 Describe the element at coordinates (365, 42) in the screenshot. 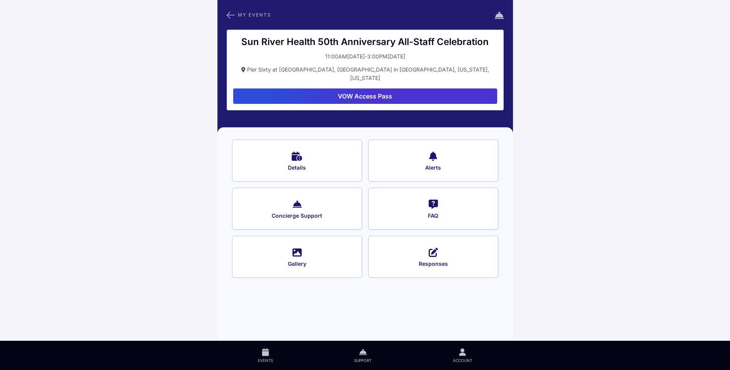

I see `div: Sun River Health 50th Anniversary All-Staff Celebration` at that location.